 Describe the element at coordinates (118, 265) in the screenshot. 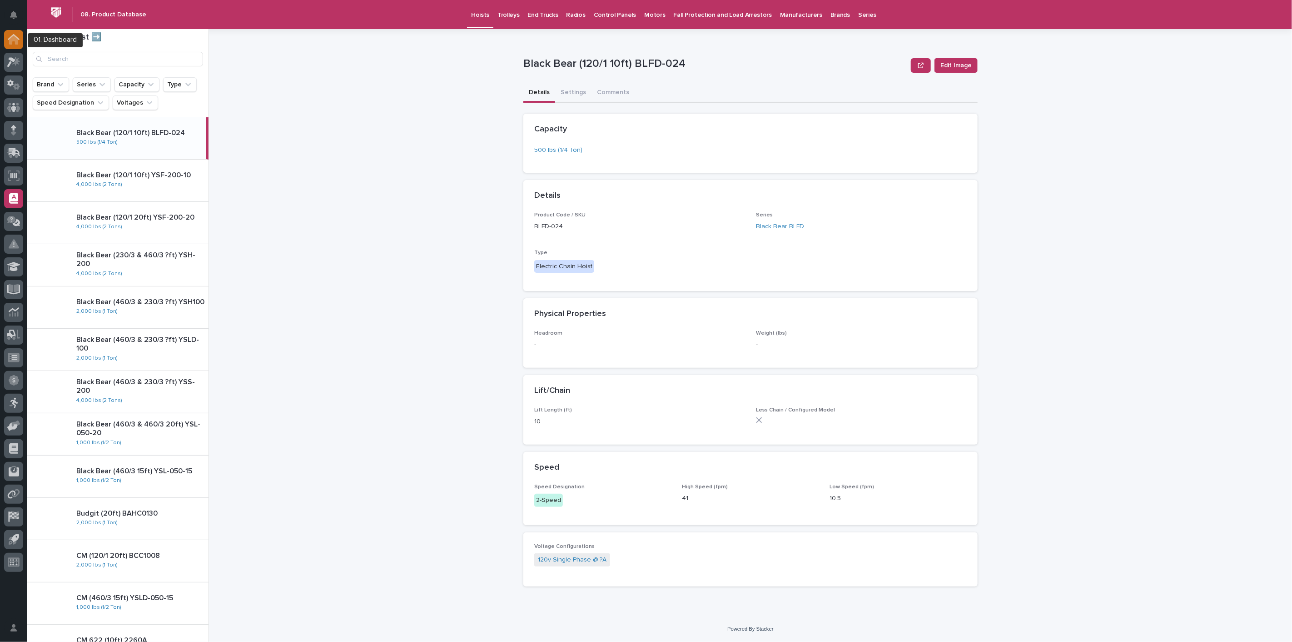

I see `a: Black Bear (230/3 & 460/3 ?ft) YSH-2004,000 lbs (2 Tons)` at that location.